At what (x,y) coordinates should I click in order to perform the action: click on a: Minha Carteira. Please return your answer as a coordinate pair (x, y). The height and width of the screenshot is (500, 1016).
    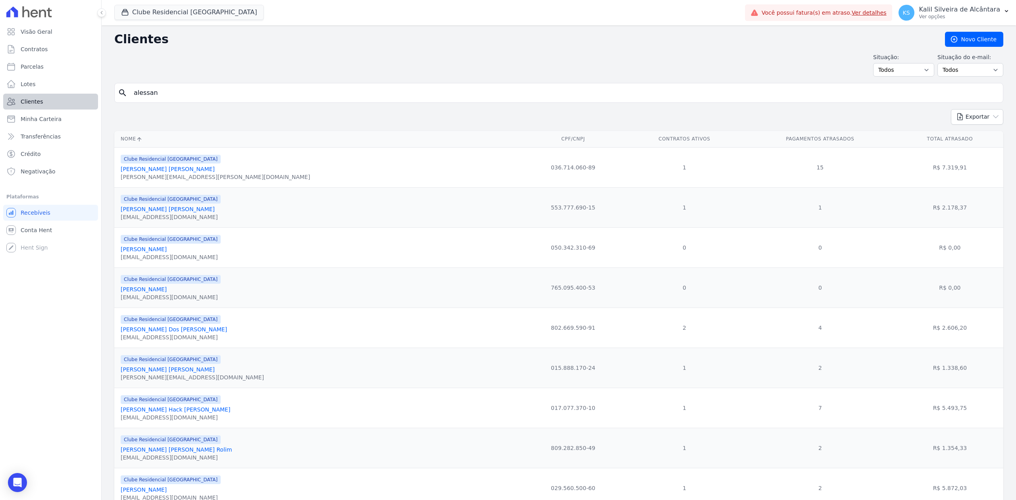
    Looking at the image, I should click on (50, 119).